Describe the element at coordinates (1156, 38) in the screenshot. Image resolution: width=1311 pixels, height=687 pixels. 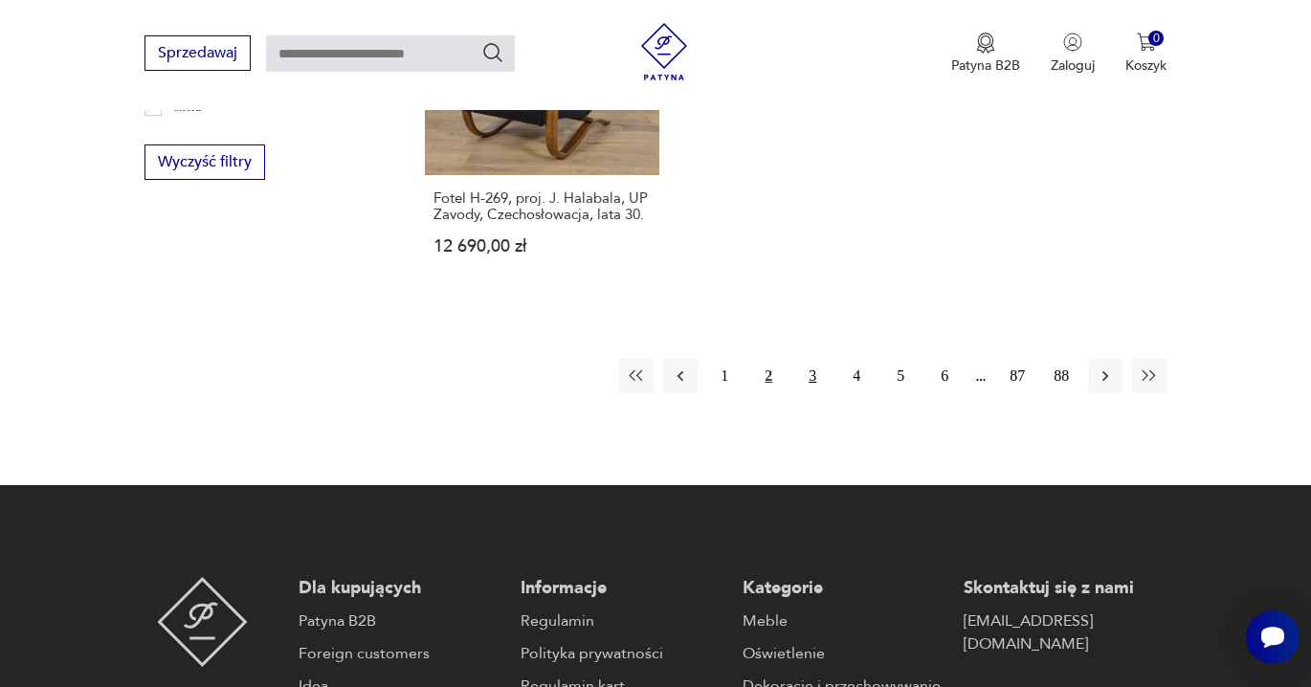
I see `div: 0` at that location.